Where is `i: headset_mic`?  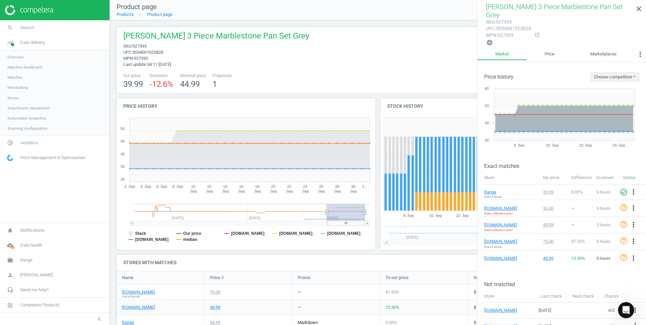
i: headset_mic is located at coordinates (10, 290).